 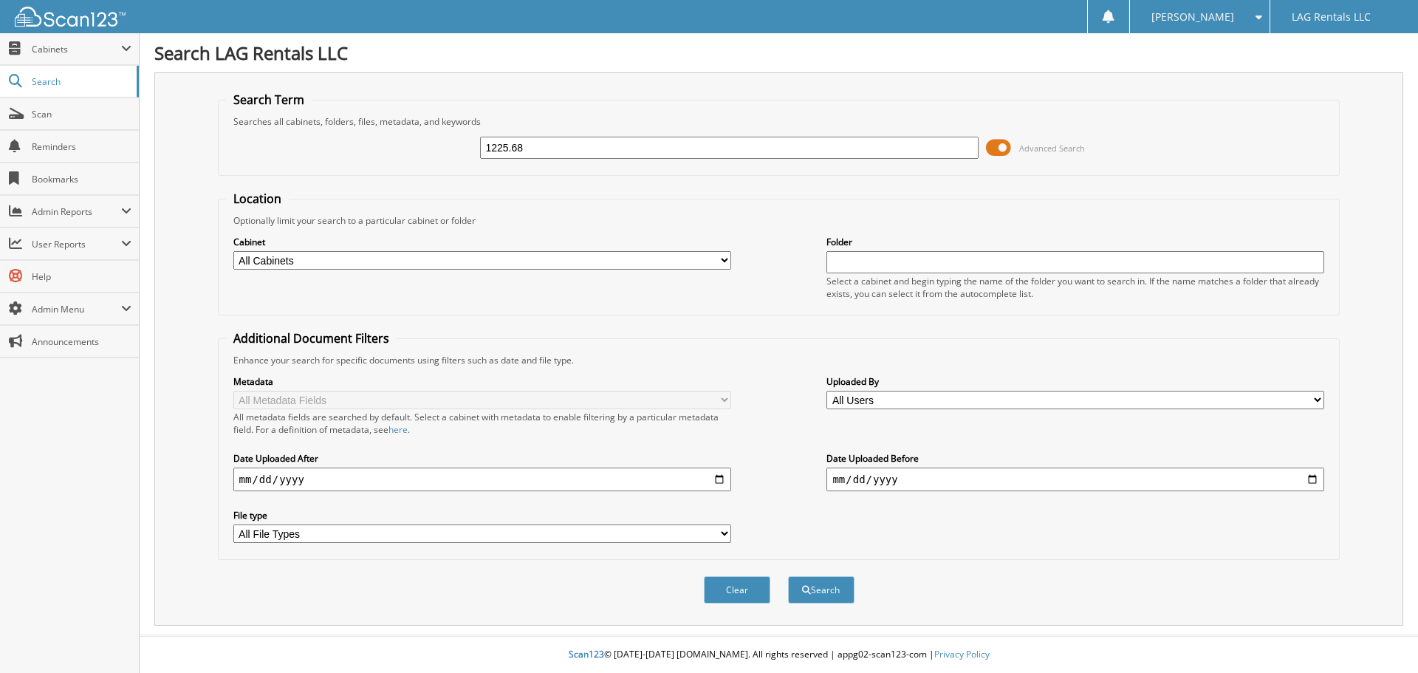 What do you see at coordinates (81, 276) in the screenshot?
I see `span: Help` at bounding box center [81, 276].